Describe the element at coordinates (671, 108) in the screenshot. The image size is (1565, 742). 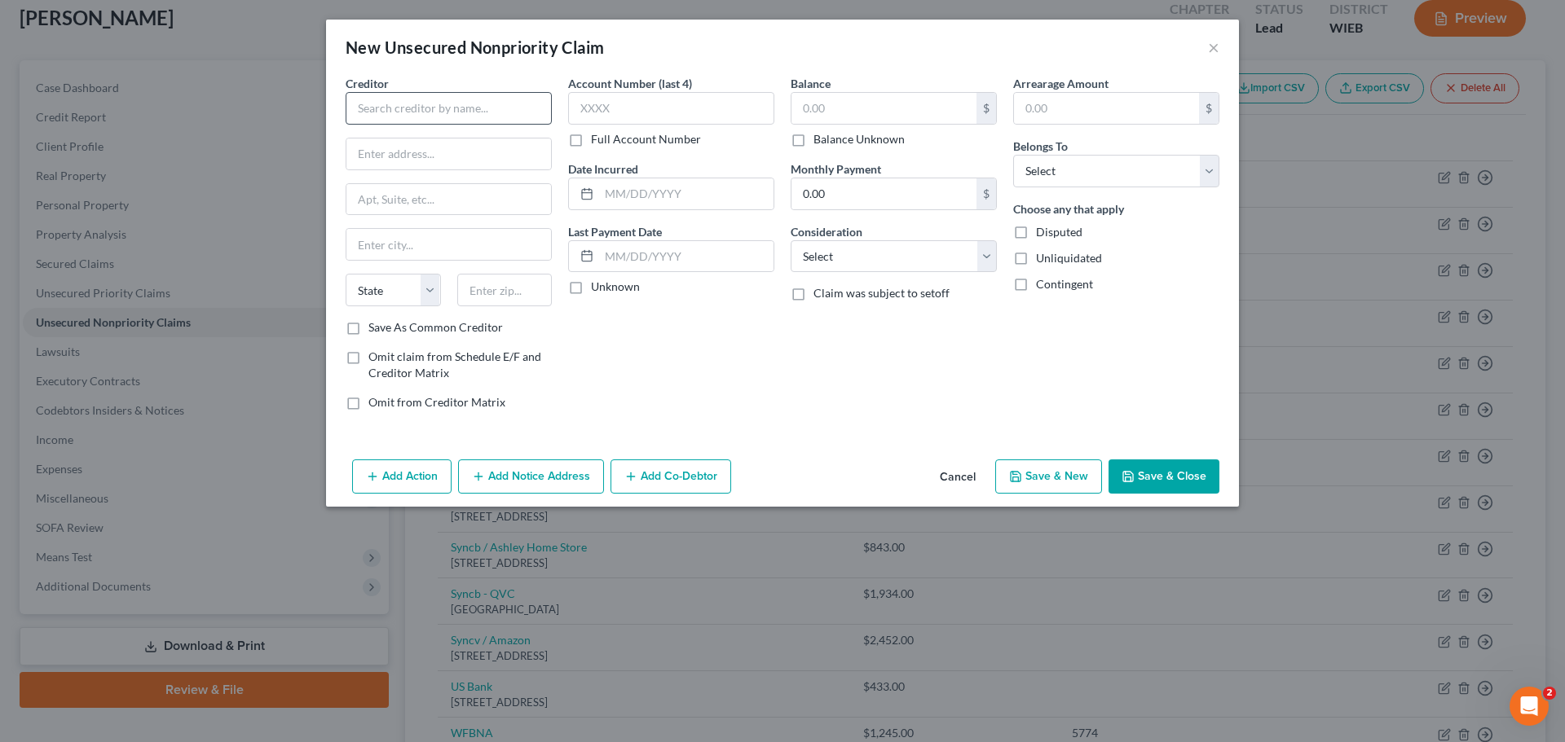
I see `input: XXXX` at that location.